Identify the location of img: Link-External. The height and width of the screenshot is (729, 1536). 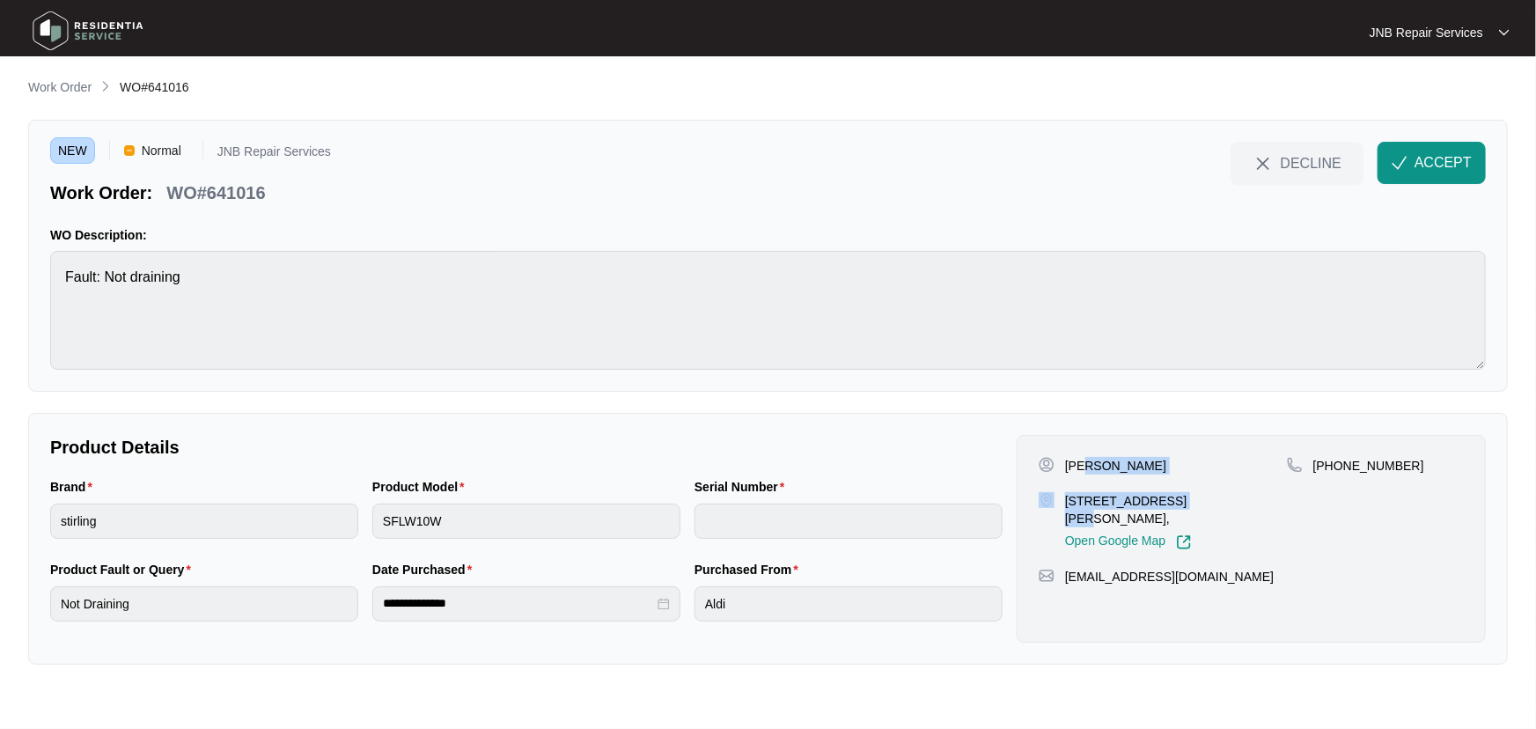
(1184, 542).